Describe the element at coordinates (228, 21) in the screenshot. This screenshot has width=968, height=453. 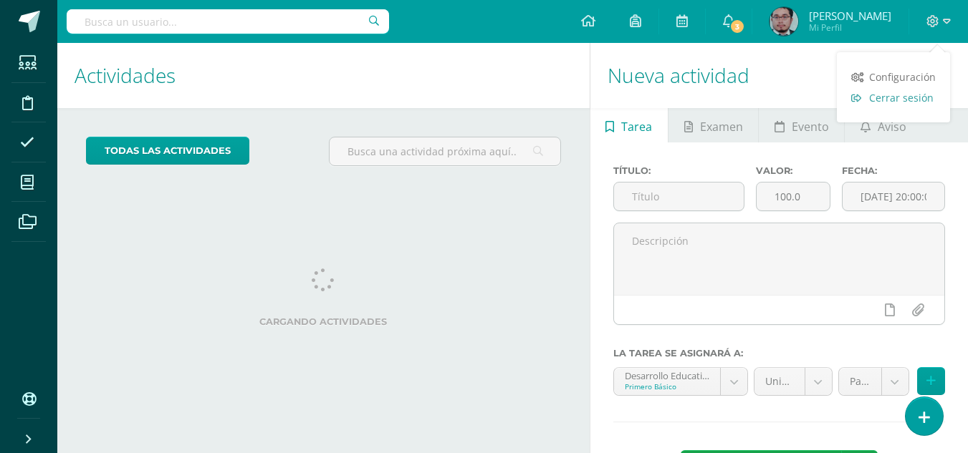
I see `input: Busca un usuario...` at that location.